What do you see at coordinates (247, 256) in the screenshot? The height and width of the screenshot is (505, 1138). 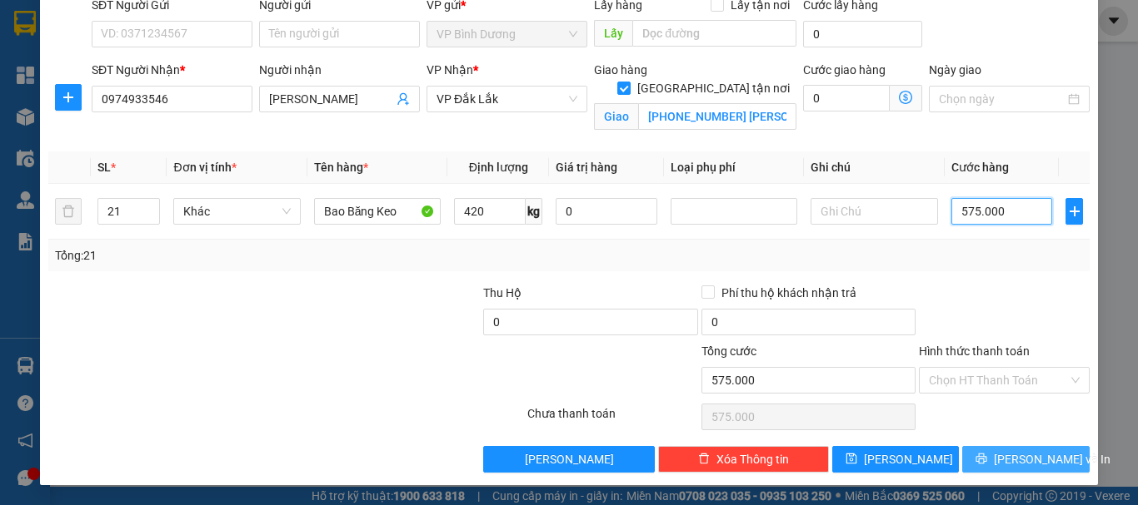 I see `div: Tổng: 21` at bounding box center [247, 256].